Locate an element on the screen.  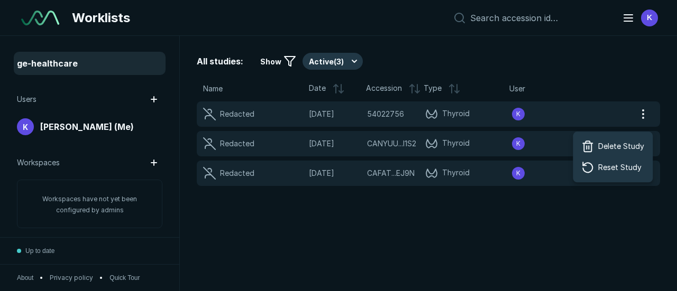
span: Date is located at coordinates (317, 89).